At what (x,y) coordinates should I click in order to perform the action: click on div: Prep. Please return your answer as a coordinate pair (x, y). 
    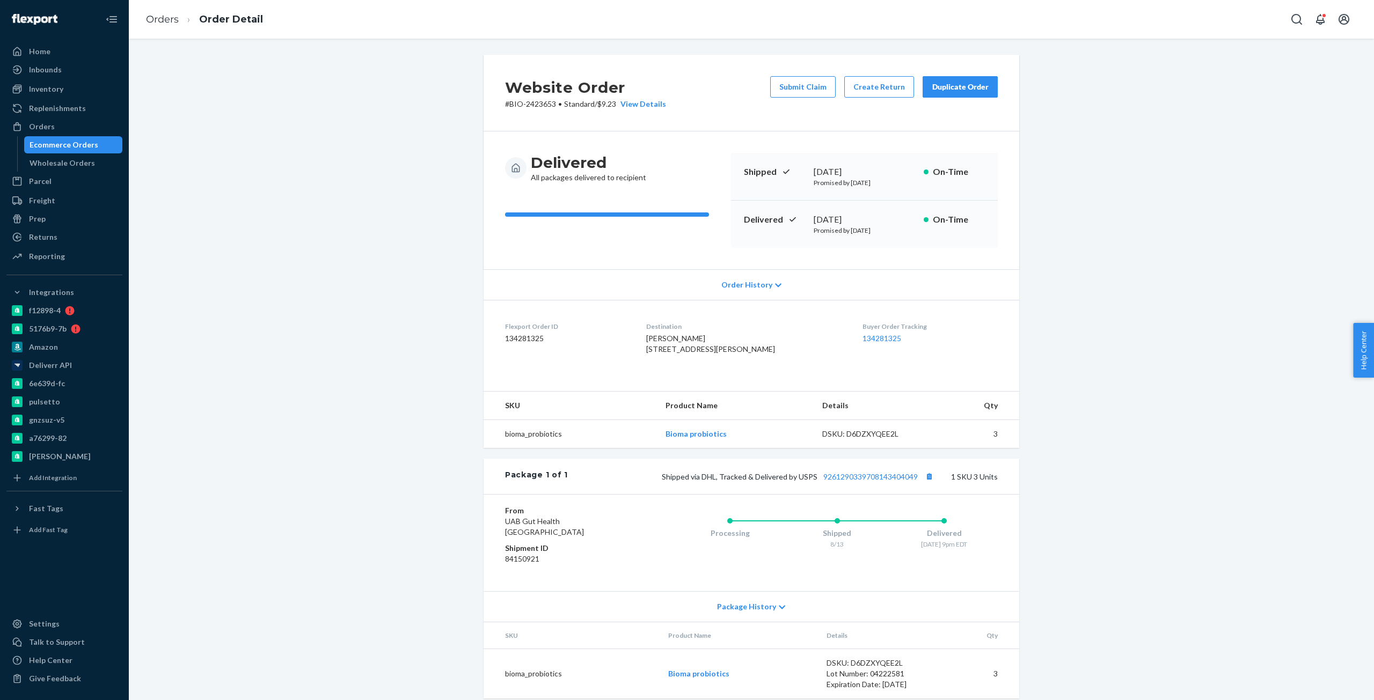
    Looking at the image, I should click on (37, 219).